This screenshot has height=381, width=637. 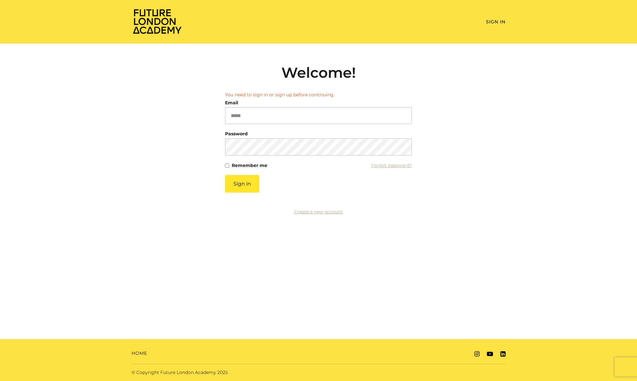 What do you see at coordinates (319, 73) in the screenshot?
I see `h2: Welcome!` at bounding box center [319, 73].